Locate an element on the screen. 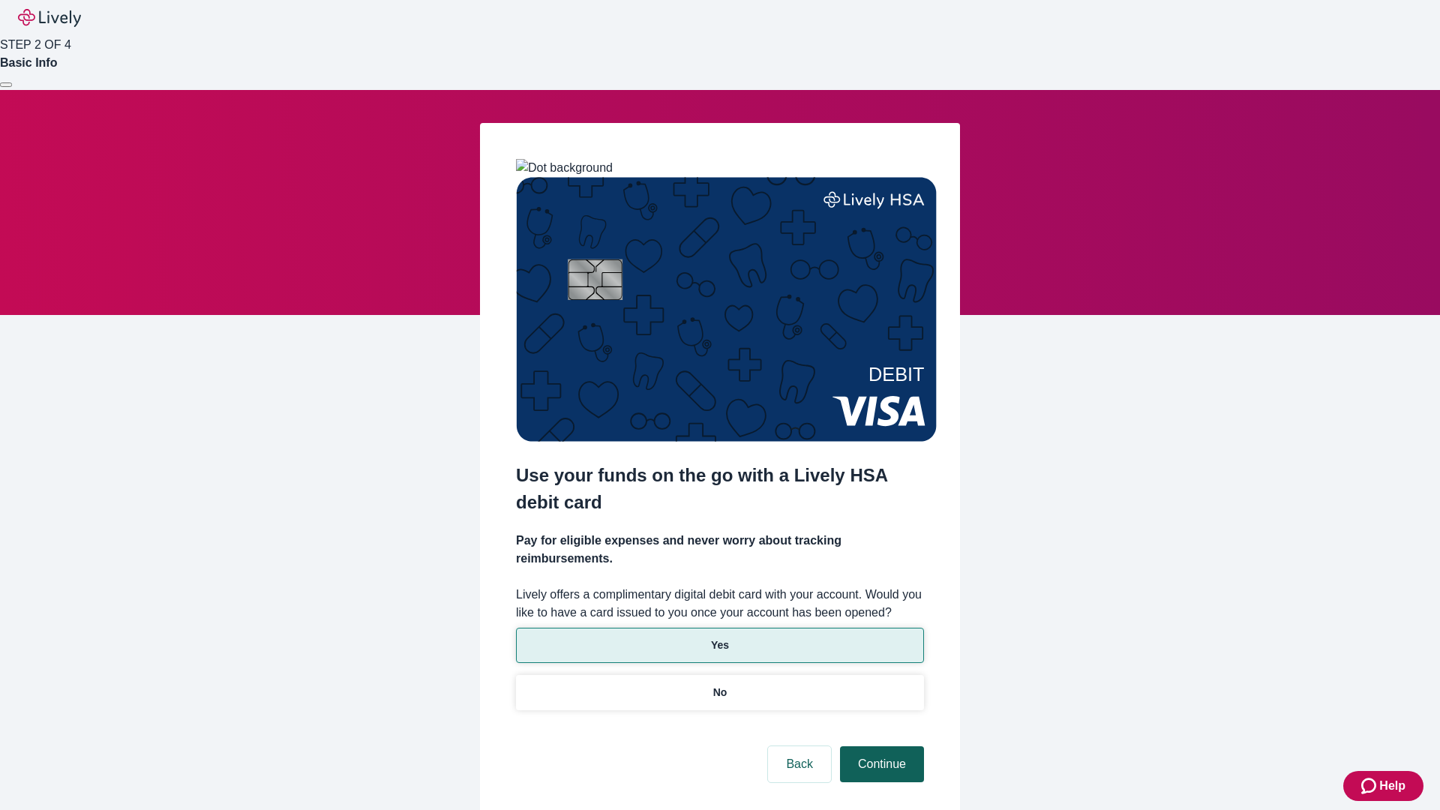  button: Back is located at coordinates (799, 764).